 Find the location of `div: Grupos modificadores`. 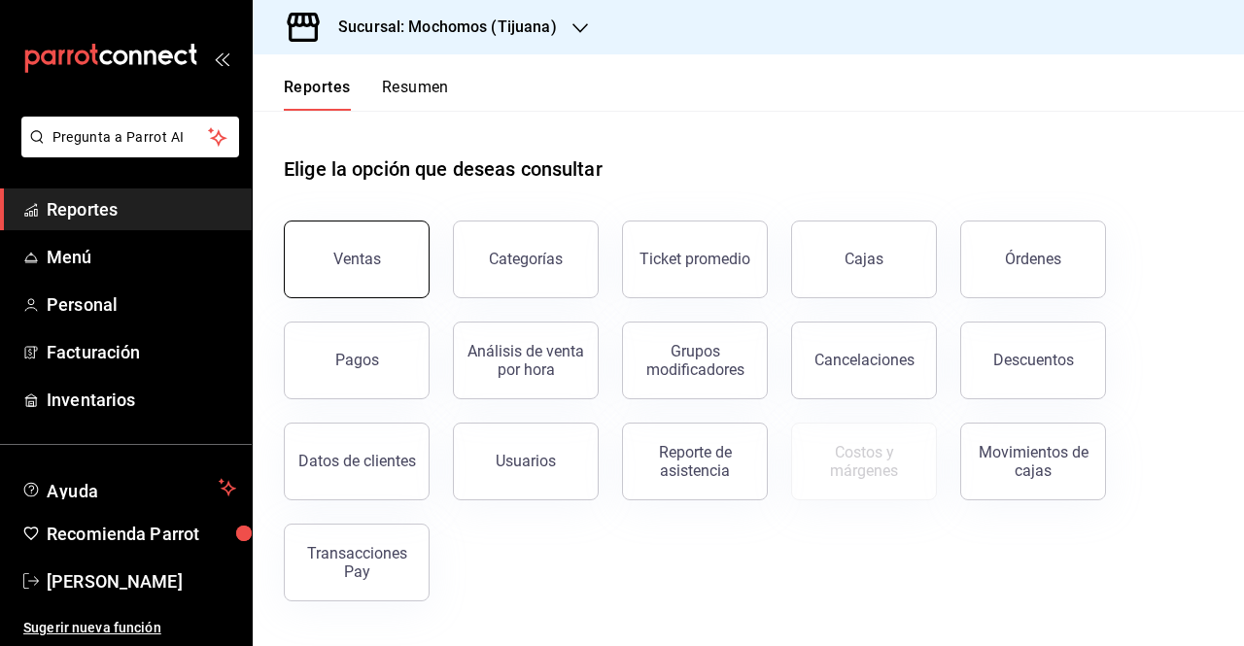

div: Grupos modificadores is located at coordinates (695, 361).